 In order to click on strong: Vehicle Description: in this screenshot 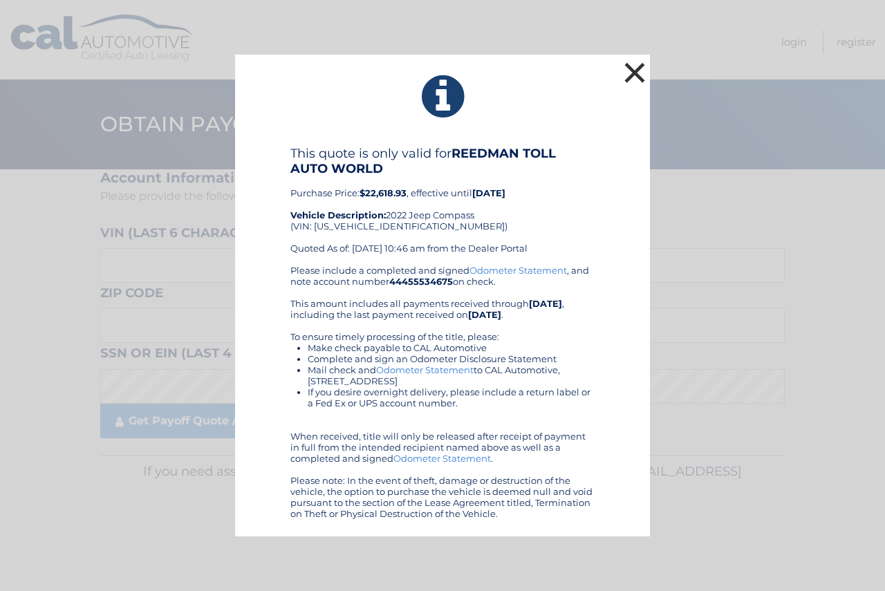, I will do `click(338, 215)`.